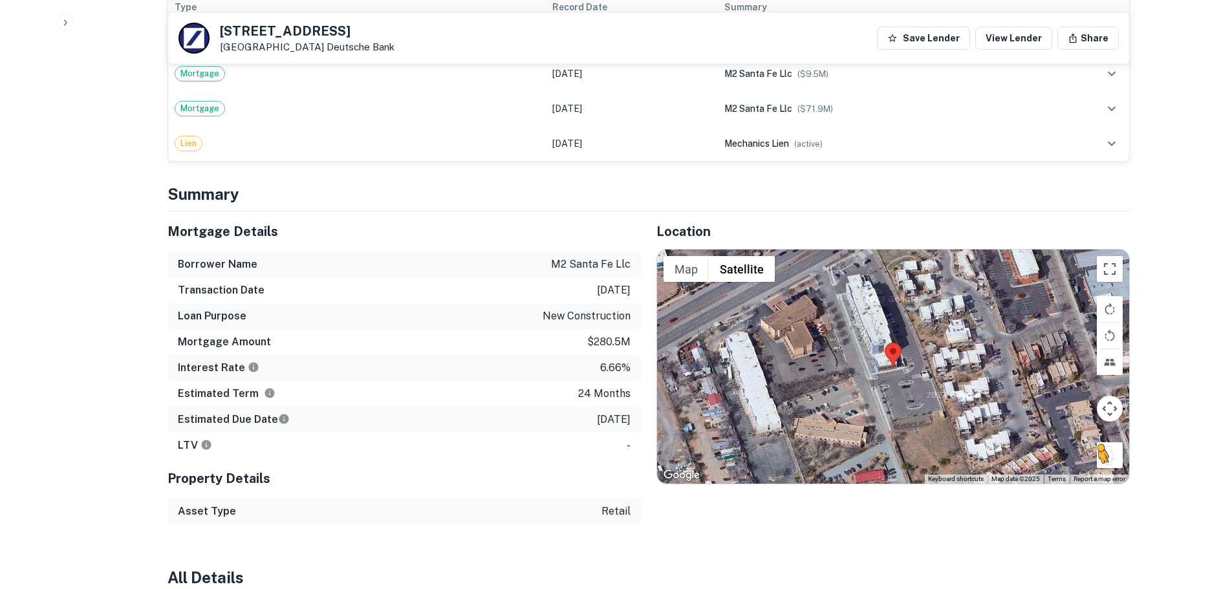  Describe the element at coordinates (1016, 479) in the screenshot. I see `span: Map data ©2025` at that location.